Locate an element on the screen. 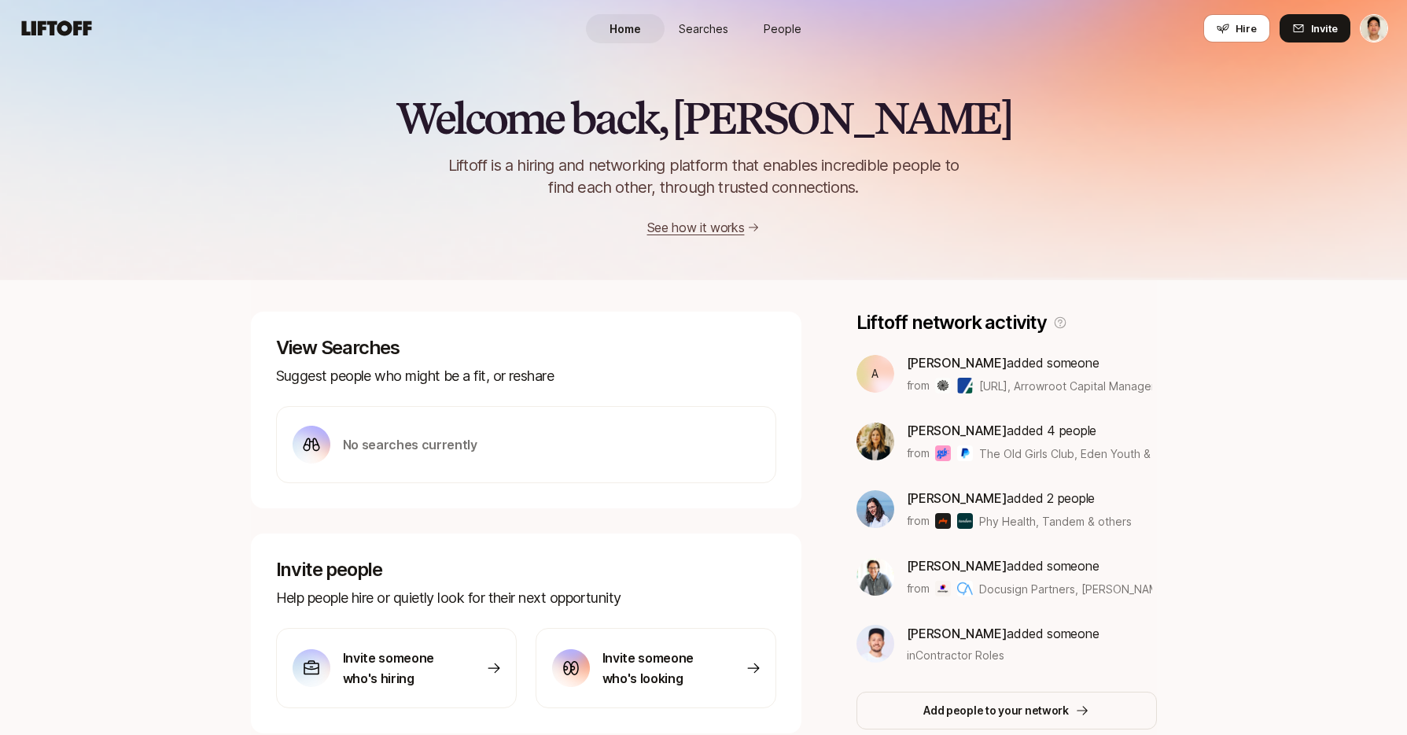  p: A is located at coordinates (875, 374).